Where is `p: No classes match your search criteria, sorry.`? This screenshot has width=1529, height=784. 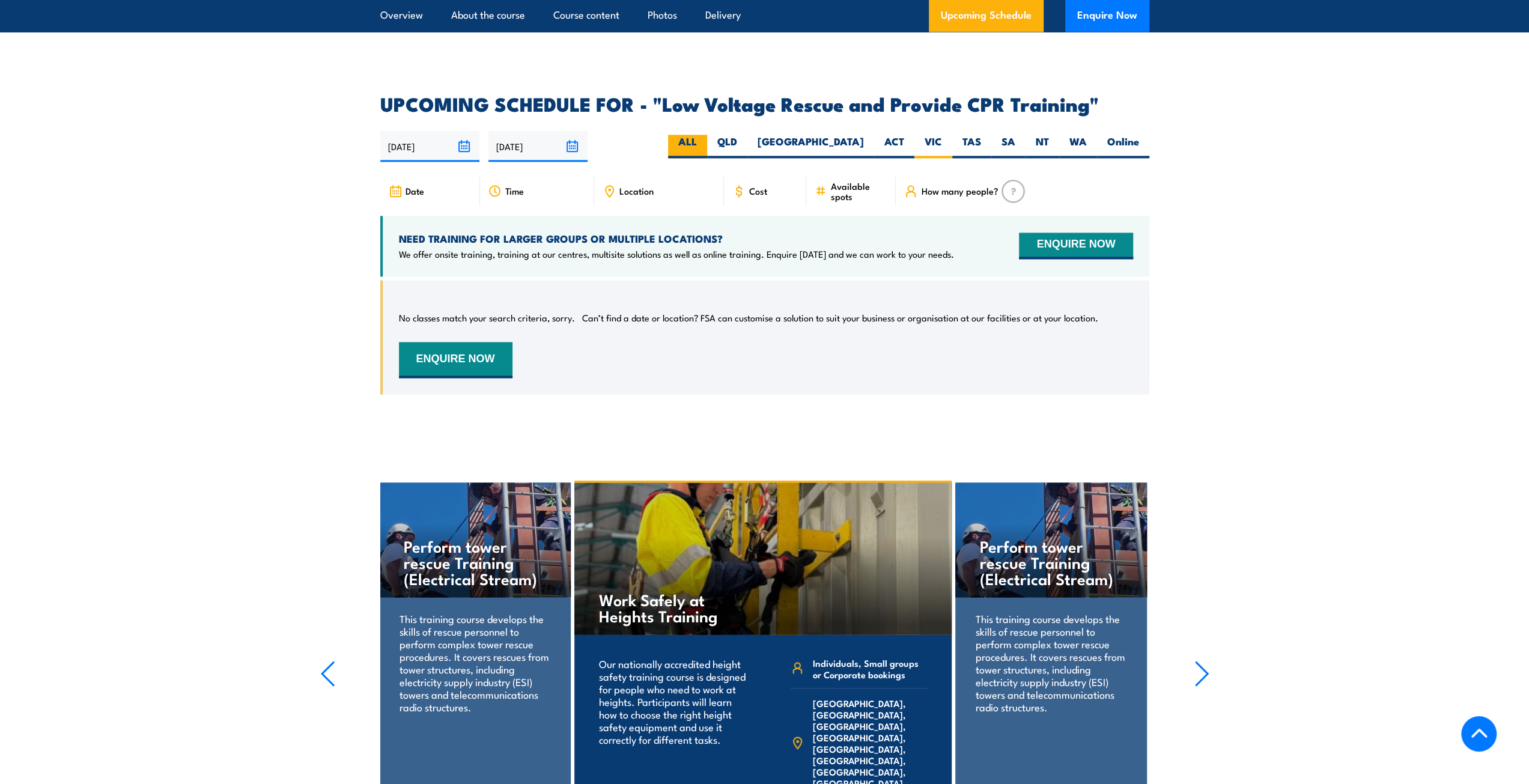
p: No classes match your search criteria, sorry. is located at coordinates (487, 317).